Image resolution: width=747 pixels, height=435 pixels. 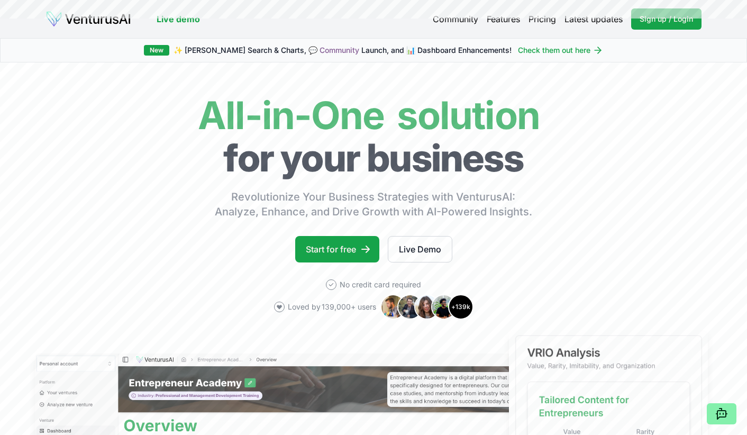 I want to click on span: Sign up / Login, so click(x=666, y=19).